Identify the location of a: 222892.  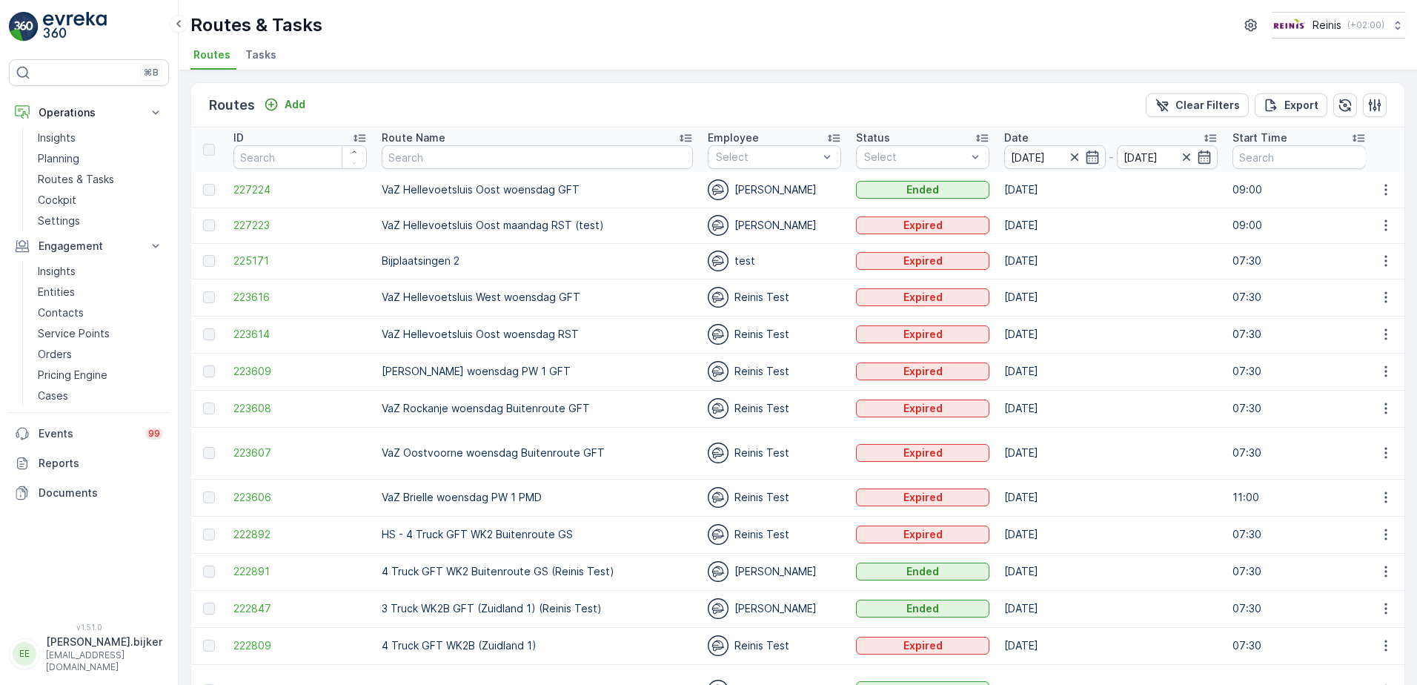
(300, 534).